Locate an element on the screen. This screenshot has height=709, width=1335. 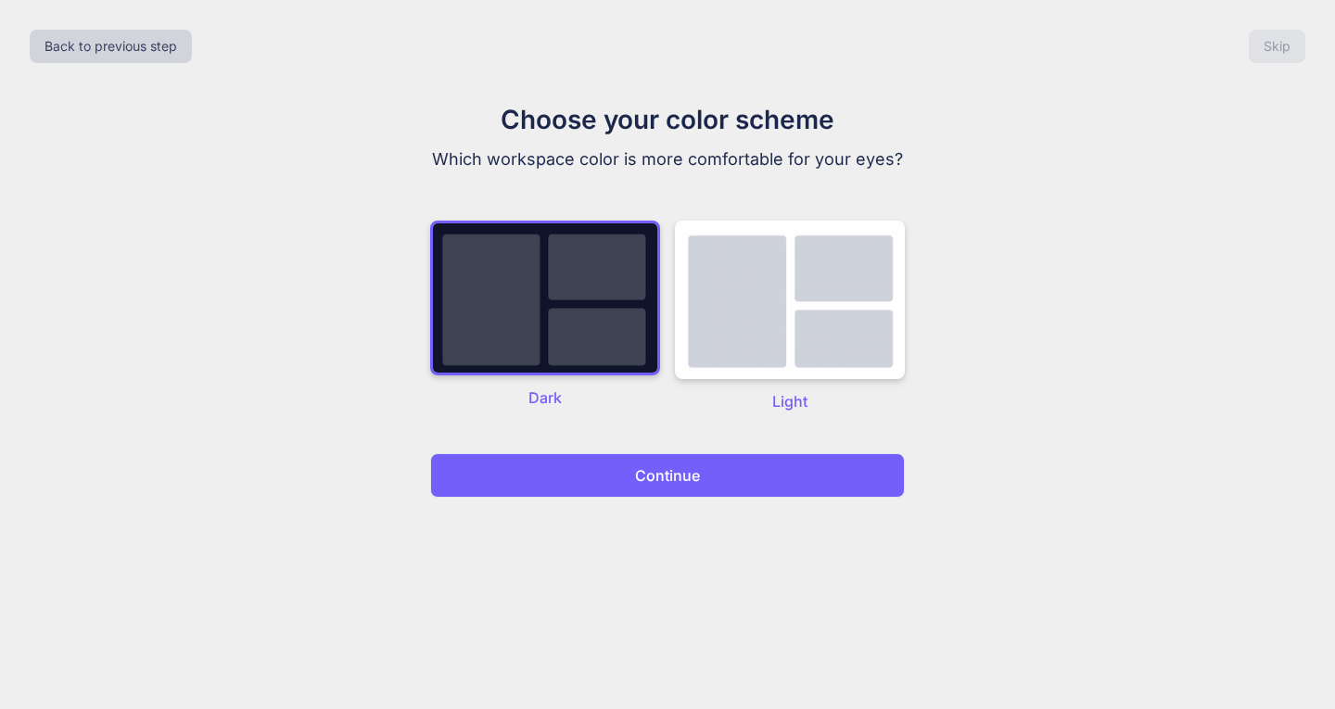
button: Skip is located at coordinates (1277, 46).